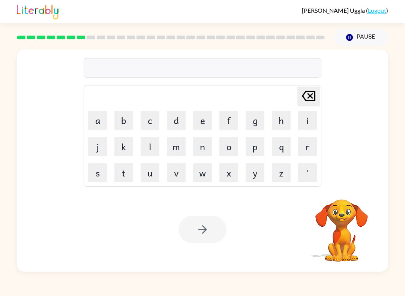 This screenshot has height=296, width=405. I want to click on a: Logout, so click(376, 10).